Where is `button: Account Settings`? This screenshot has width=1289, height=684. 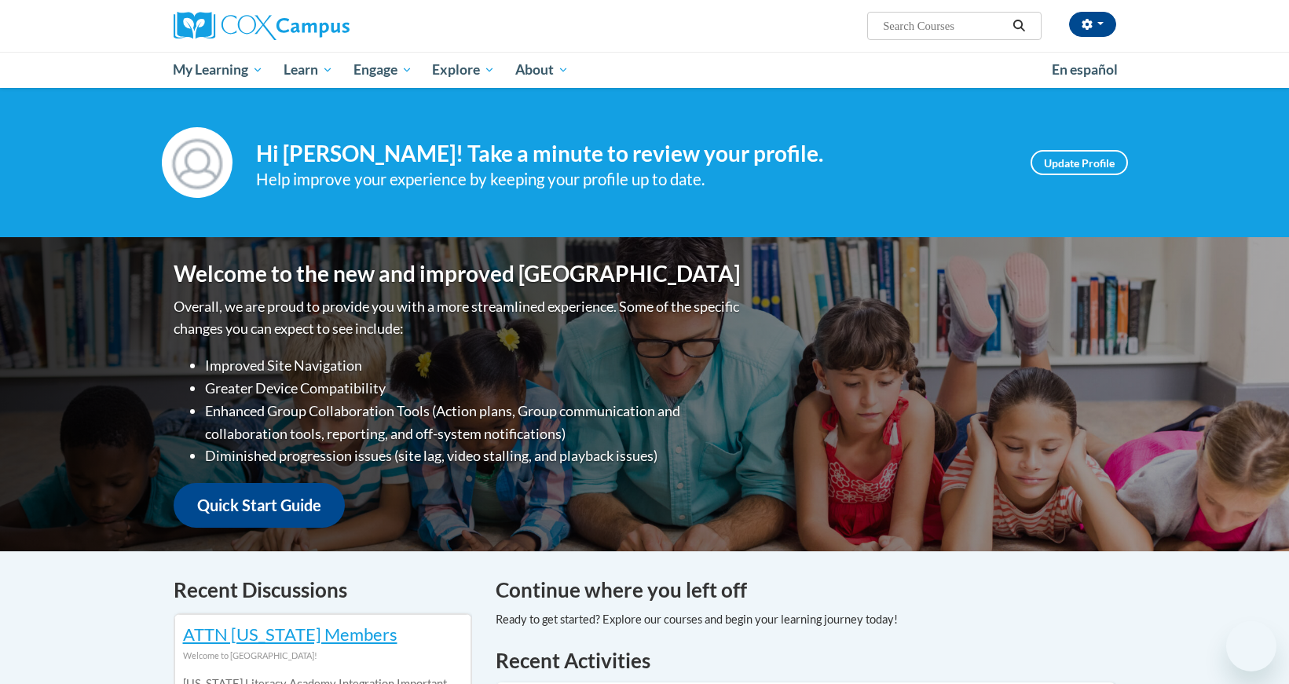
button: Account Settings is located at coordinates (1092, 24).